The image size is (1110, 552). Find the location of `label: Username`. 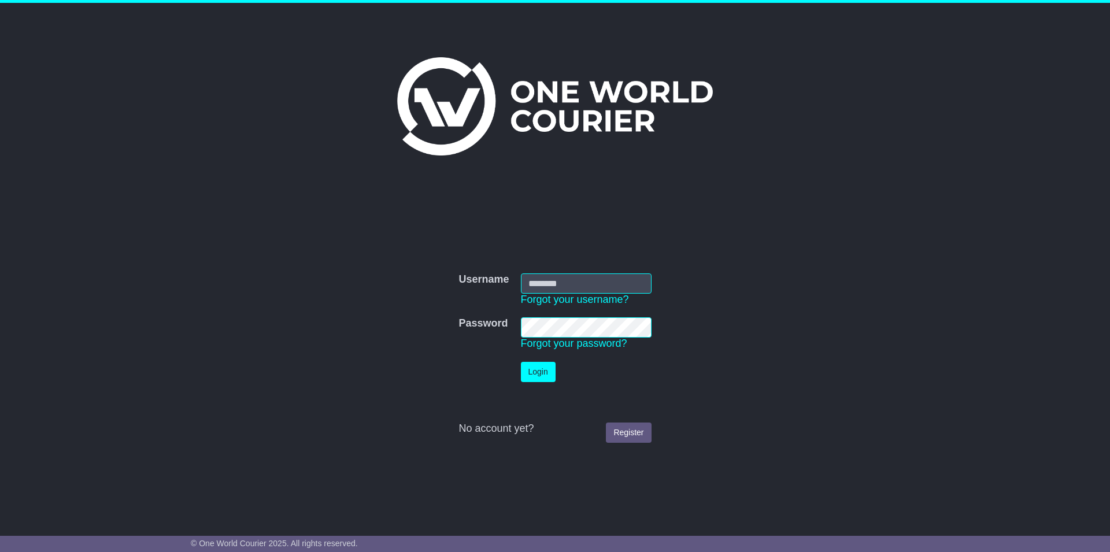

label: Username is located at coordinates (483, 280).